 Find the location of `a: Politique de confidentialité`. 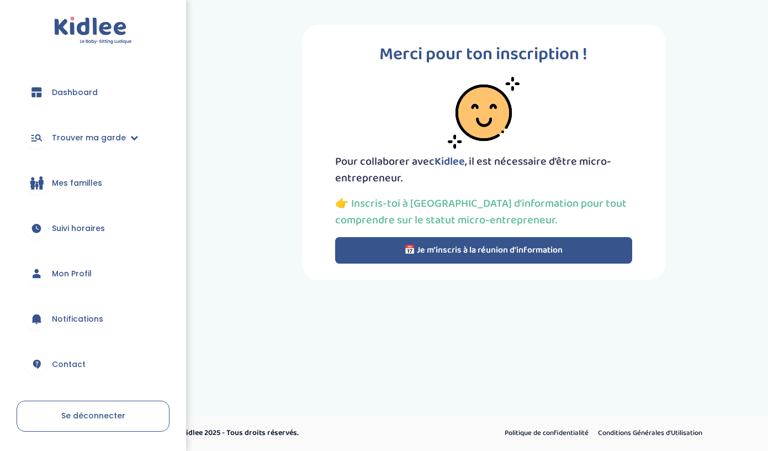

a: Politique de confidentialité is located at coordinates (547, 433).